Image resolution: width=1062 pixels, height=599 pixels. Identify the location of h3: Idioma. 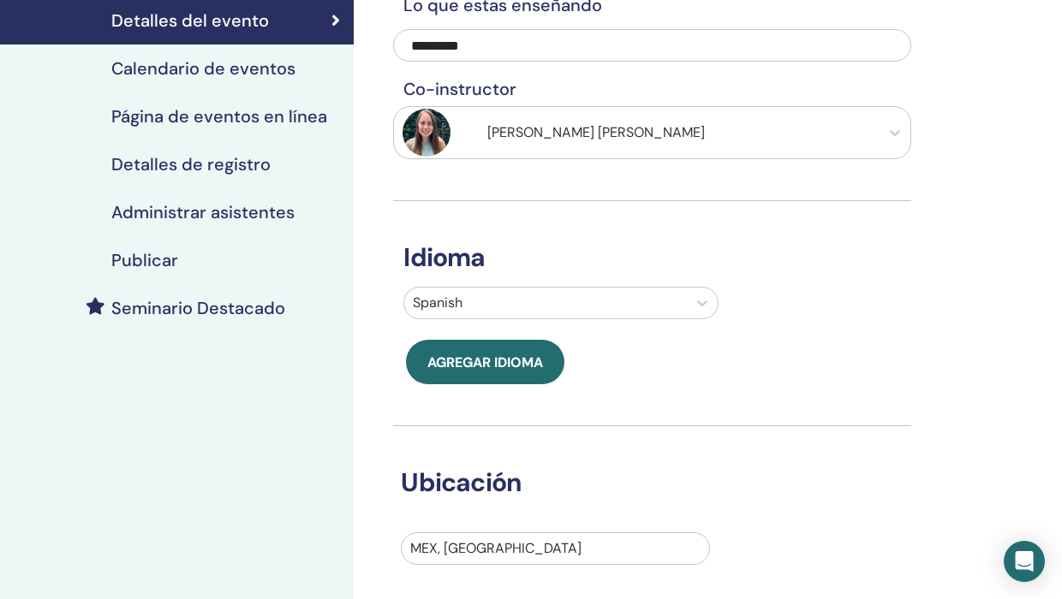
(652, 258).